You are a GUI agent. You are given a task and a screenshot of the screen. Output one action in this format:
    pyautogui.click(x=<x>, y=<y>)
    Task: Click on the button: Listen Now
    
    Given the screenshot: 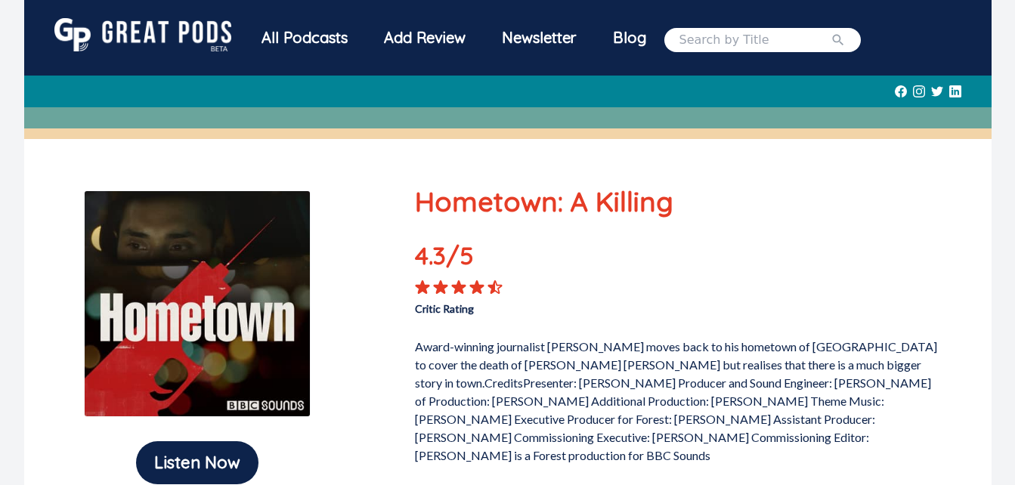 What is the action you would take?
    pyautogui.click(x=197, y=462)
    